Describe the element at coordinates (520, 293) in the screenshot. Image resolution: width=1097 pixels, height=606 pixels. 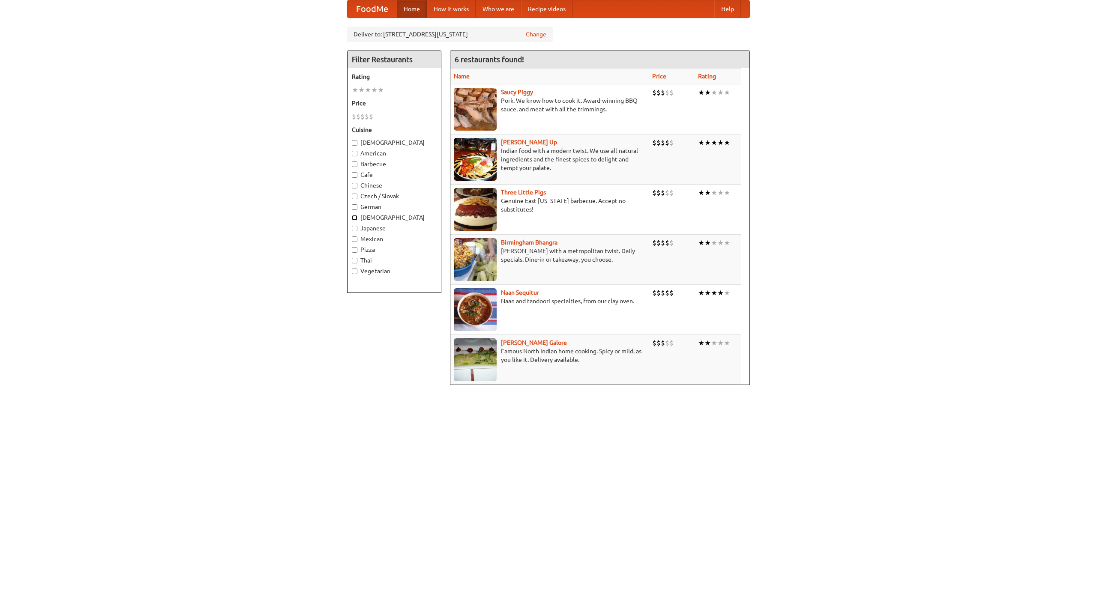
I see `b: Naan Sequitur` at that location.